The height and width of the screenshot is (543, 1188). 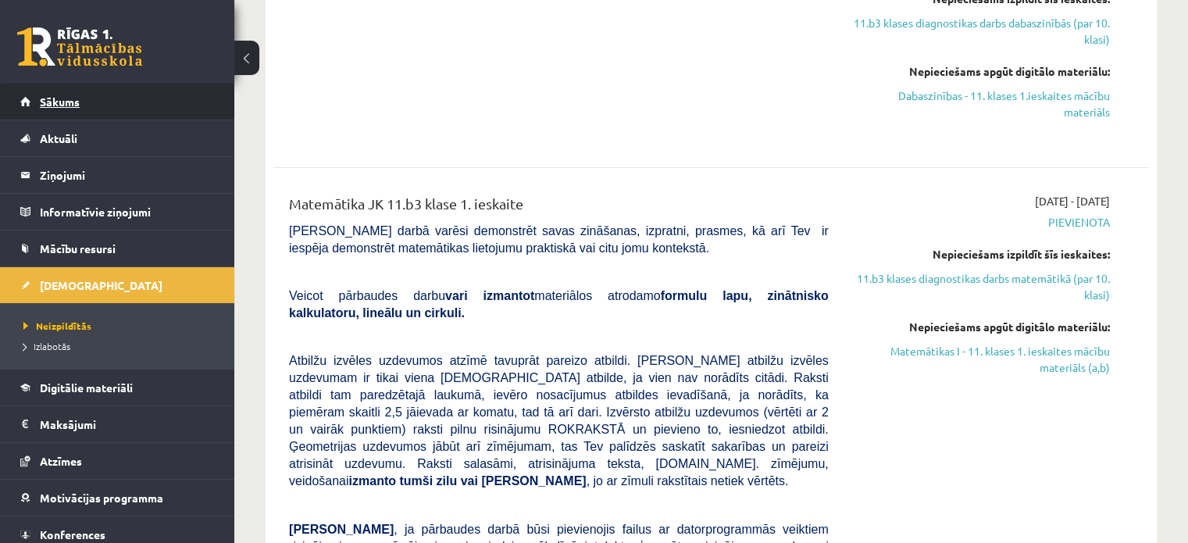 I want to click on a: Sākums, so click(x=117, y=102).